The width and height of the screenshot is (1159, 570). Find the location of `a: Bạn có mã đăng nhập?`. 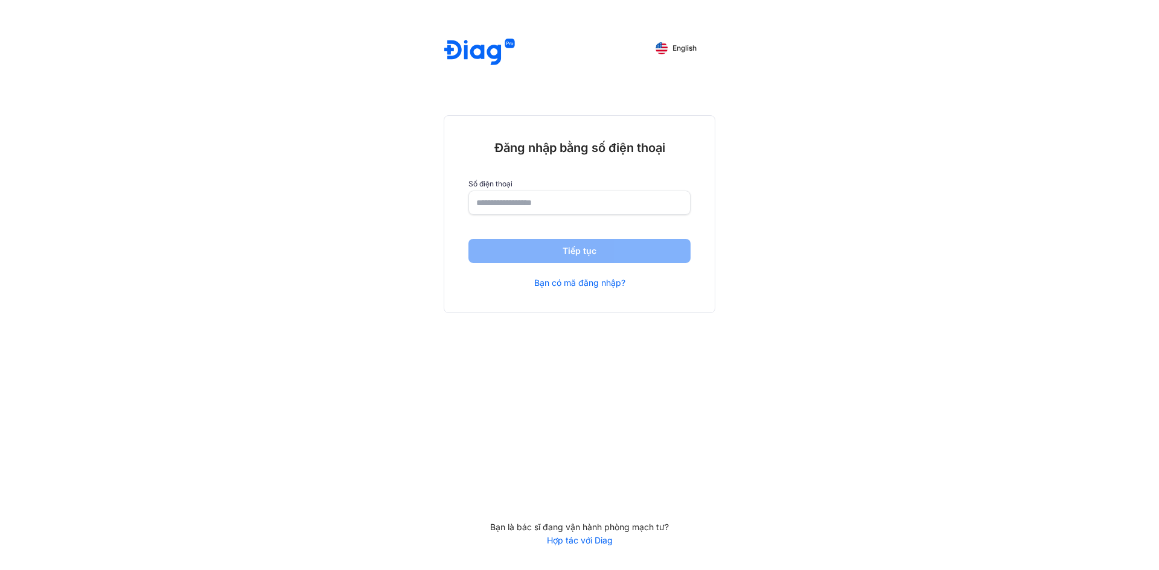

a: Bạn có mã đăng nhập? is located at coordinates (580, 283).